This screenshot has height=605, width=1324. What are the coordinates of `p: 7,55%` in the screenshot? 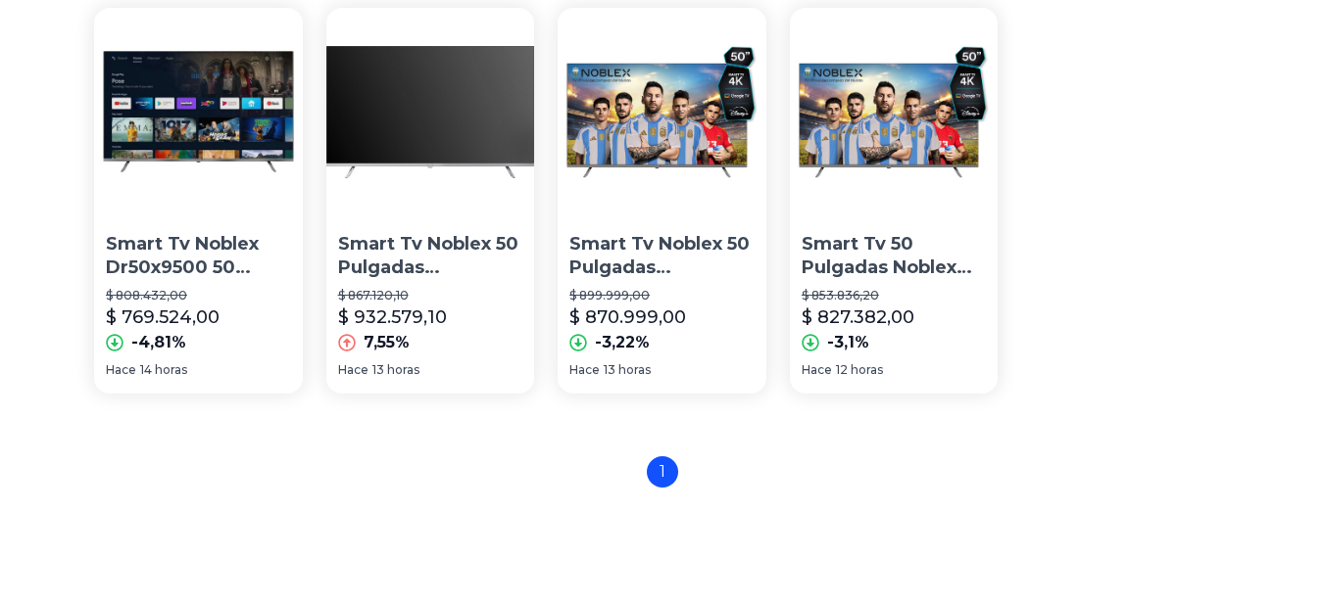 It's located at (386, 343).